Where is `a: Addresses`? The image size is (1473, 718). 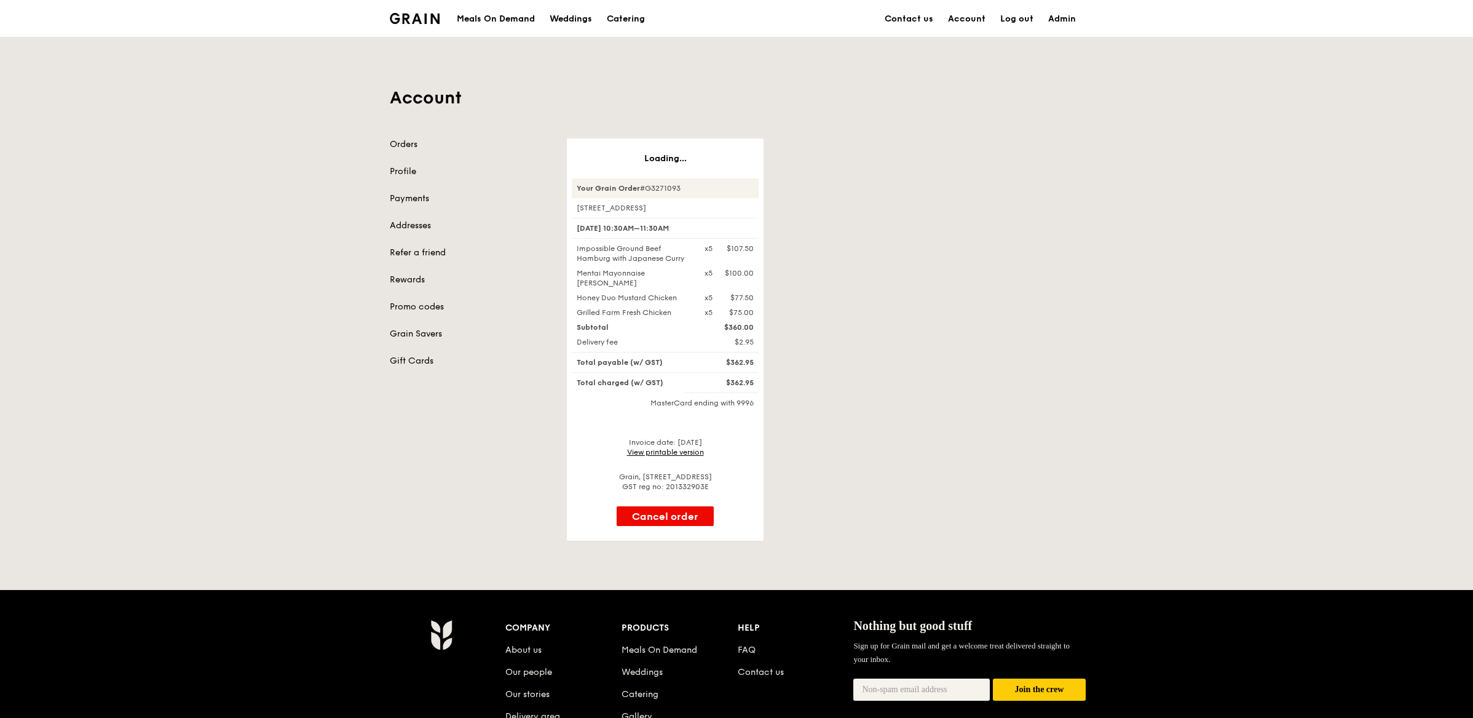 a: Addresses is located at coordinates (471, 226).